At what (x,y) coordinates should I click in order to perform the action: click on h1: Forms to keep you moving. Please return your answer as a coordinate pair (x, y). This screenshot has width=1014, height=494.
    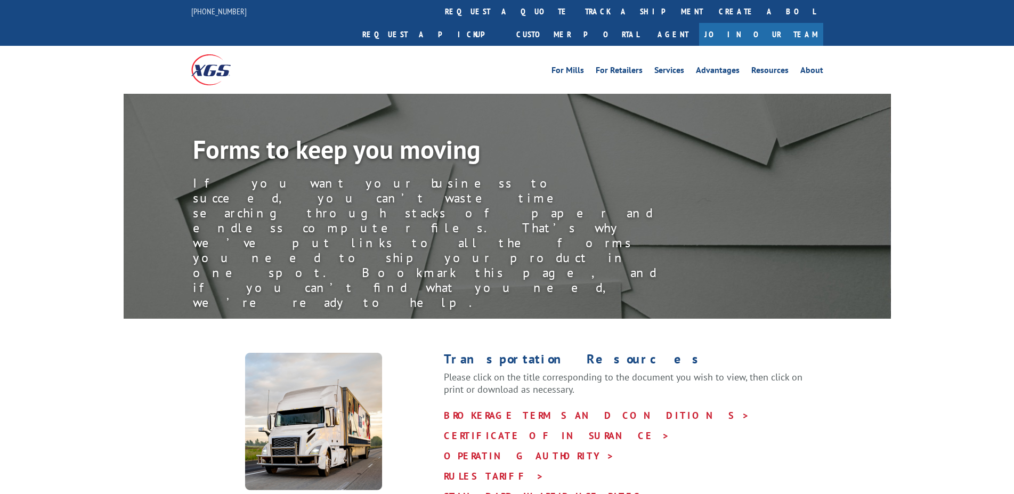
    Looking at the image, I should click on (433, 152).